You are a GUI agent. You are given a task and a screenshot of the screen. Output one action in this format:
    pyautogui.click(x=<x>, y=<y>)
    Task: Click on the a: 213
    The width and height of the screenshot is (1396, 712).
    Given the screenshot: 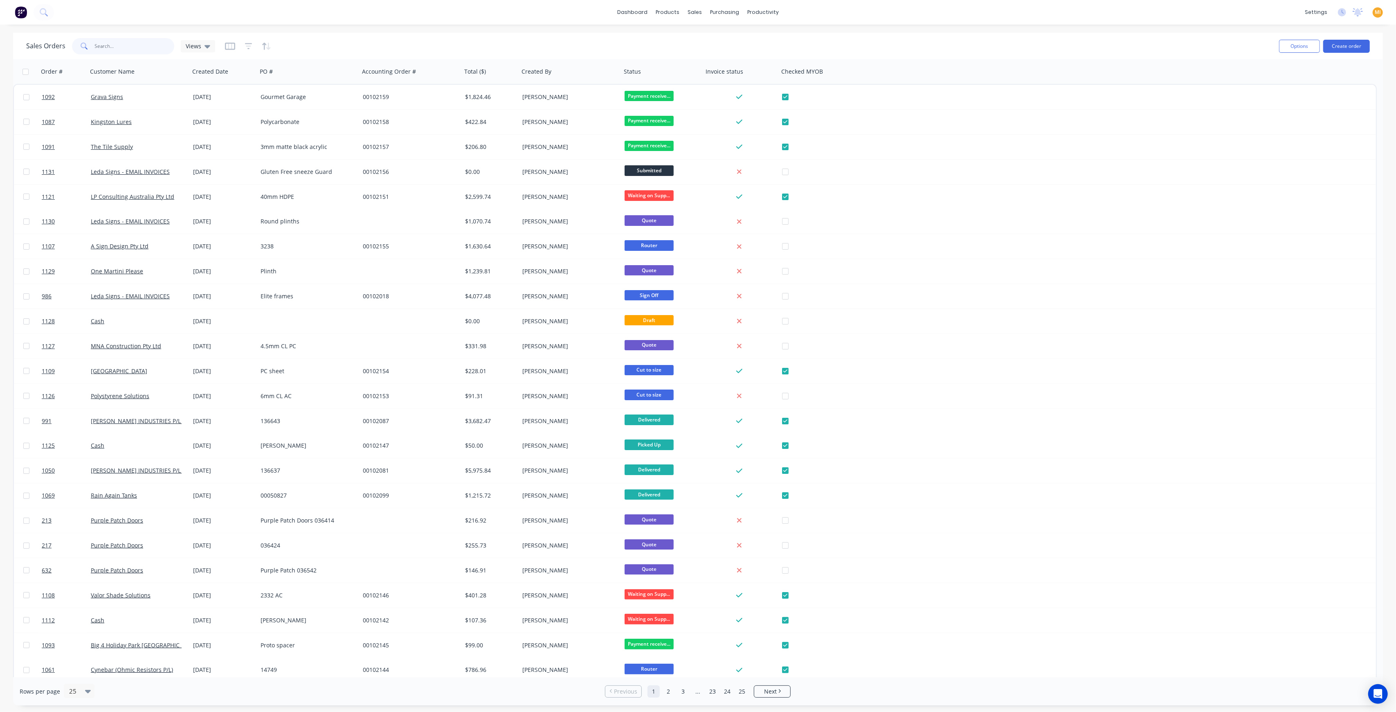 What is the action you would take?
    pyautogui.click(x=66, y=520)
    